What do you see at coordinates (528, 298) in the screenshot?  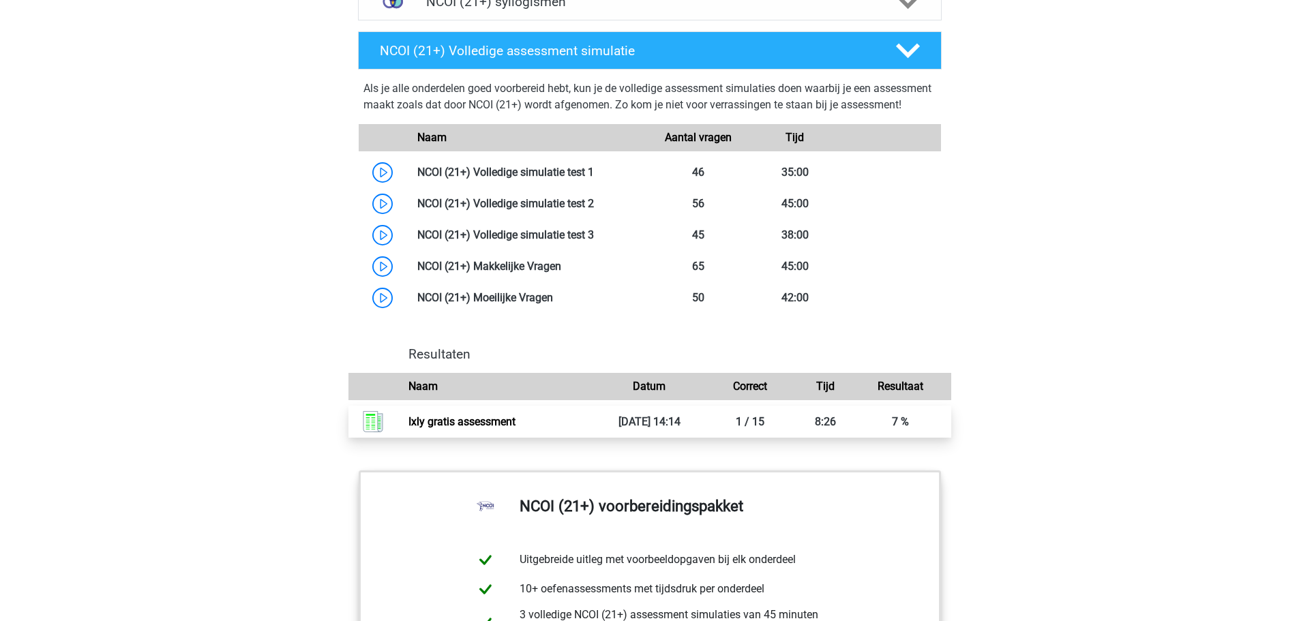 I see `div: NCOI (21+) Moeilijke Vragen` at bounding box center [528, 298].